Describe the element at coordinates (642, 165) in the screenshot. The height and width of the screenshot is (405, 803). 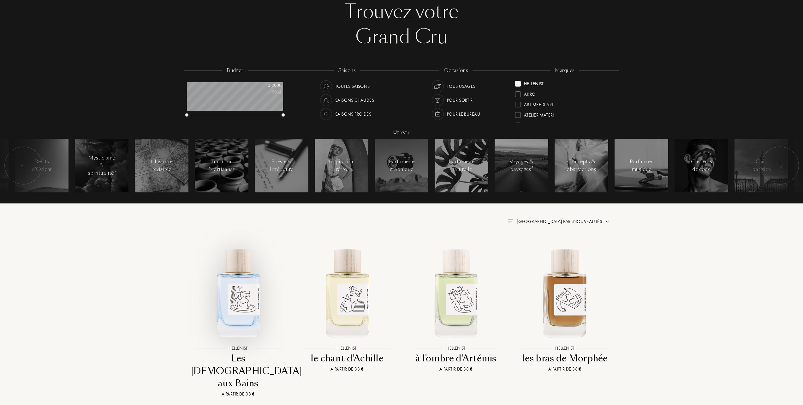
I see `div: Parfum en musique` at that location.